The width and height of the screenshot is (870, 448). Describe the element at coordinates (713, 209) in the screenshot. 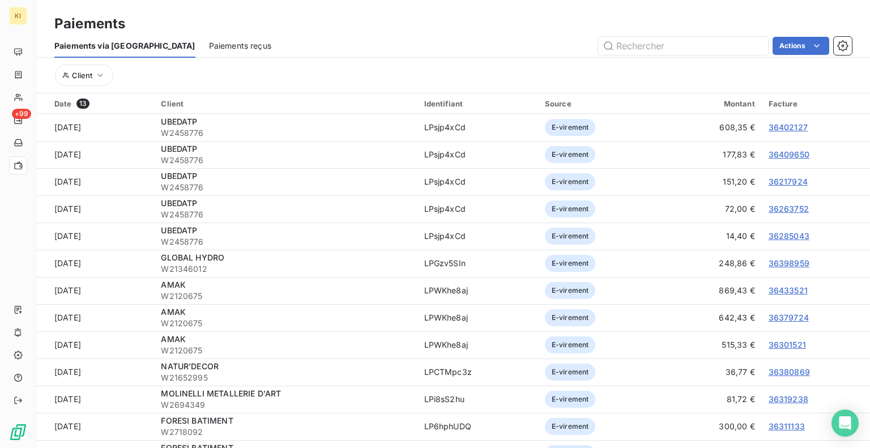

I see `td: 72,00 €` at that location.